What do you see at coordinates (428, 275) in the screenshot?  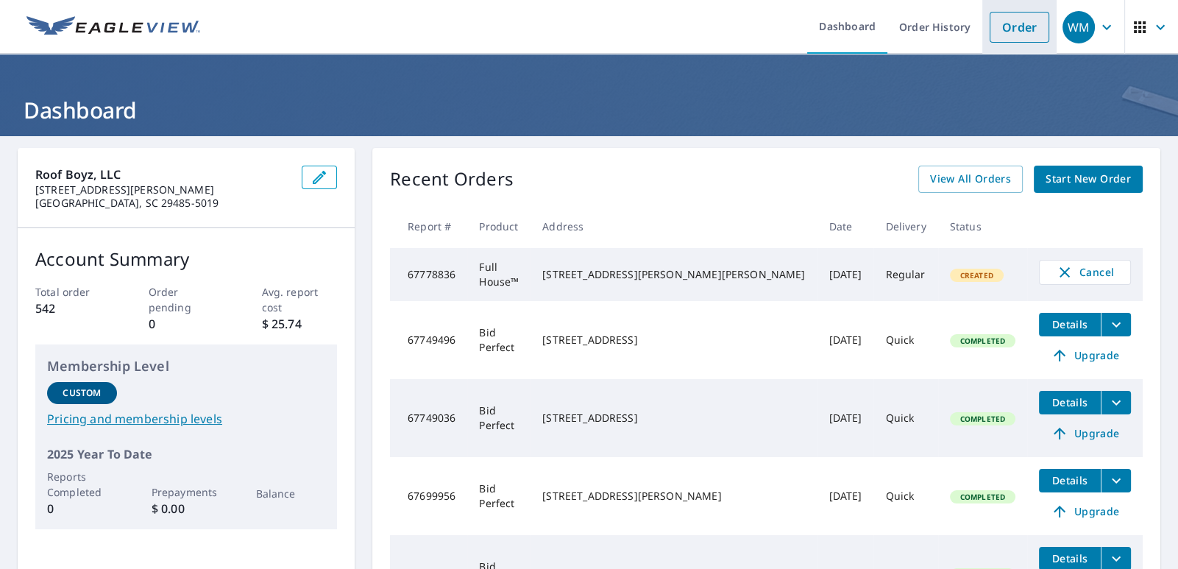 I see `td: 67778836` at bounding box center [428, 275].